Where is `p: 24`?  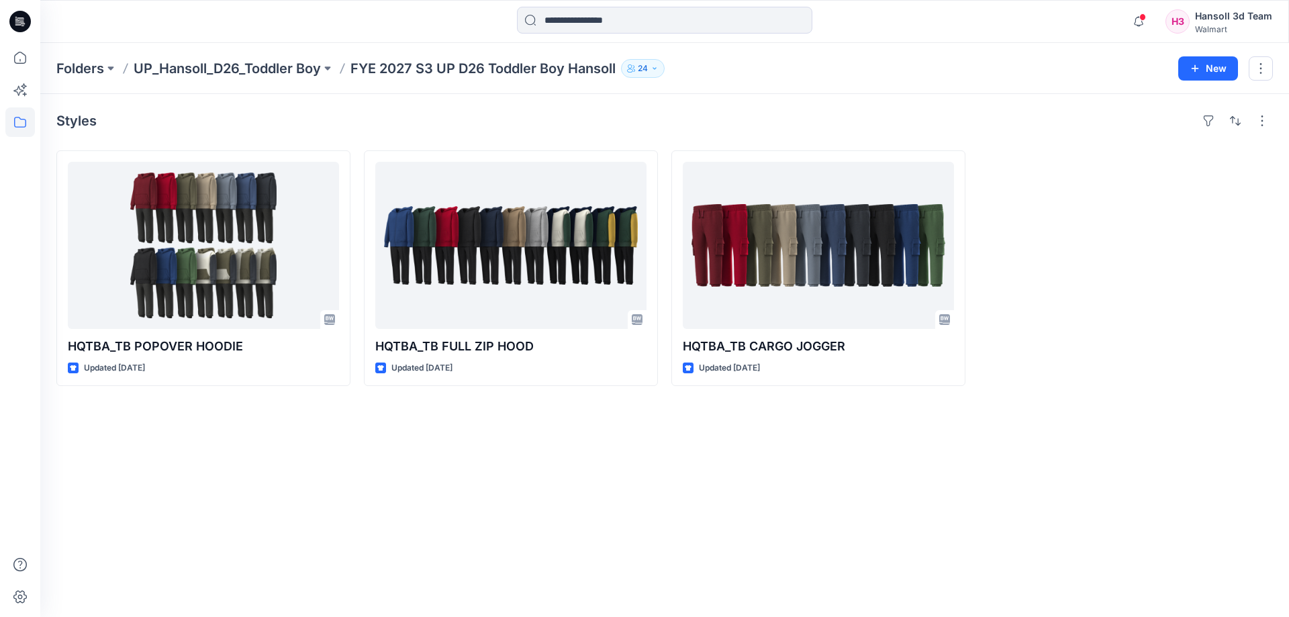
p: 24 is located at coordinates (643, 69).